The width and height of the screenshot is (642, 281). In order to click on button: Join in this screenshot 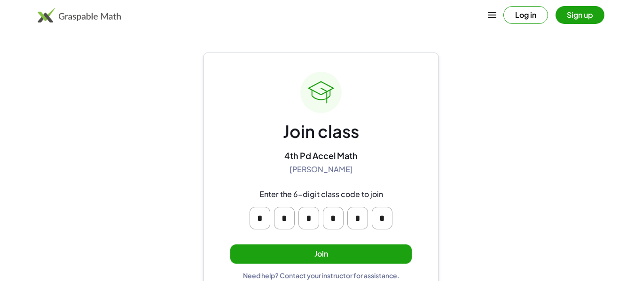, I will do `click(321, 254)`.